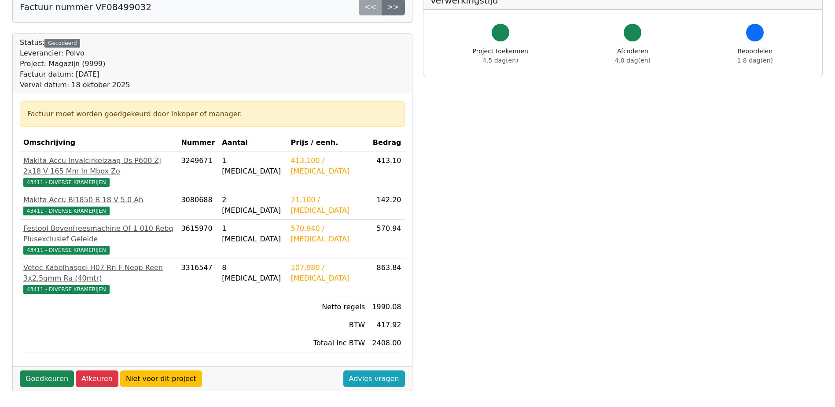  What do you see at coordinates (99, 205) in the screenshot?
I see `a: Makita Accu Bl1850 B 18 V 5.0 Ah43411 - DIVERSE KRAMERIJEN` at bounding box center [99, 205].